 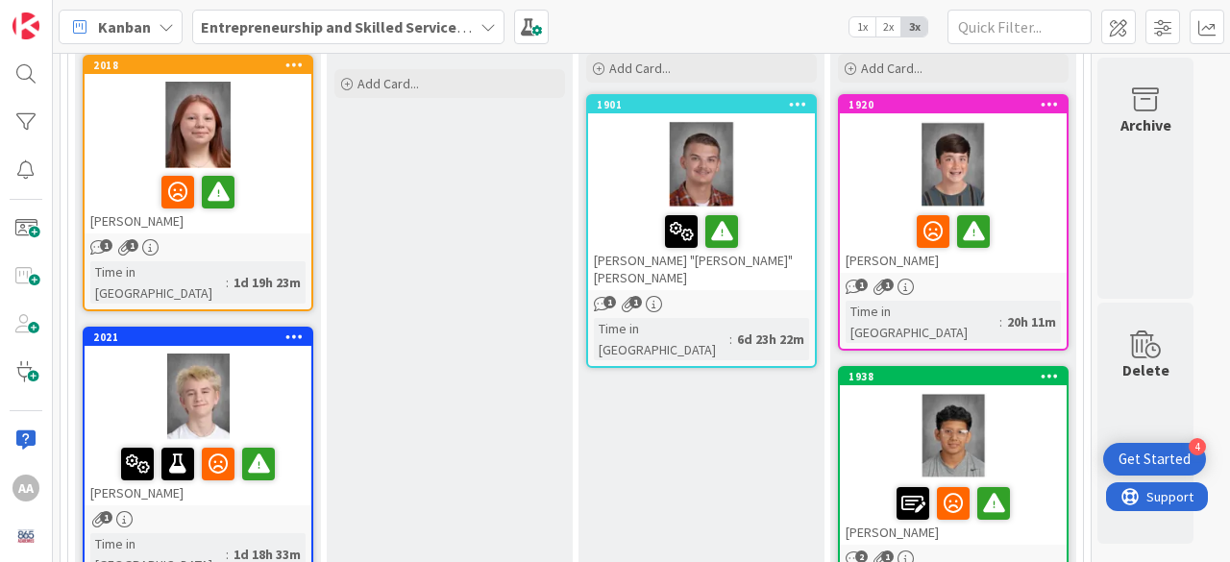 What do you see at coordinates (862, 27) in the screenshot?
I see `span: 1x` at bounding box center [862, 27].